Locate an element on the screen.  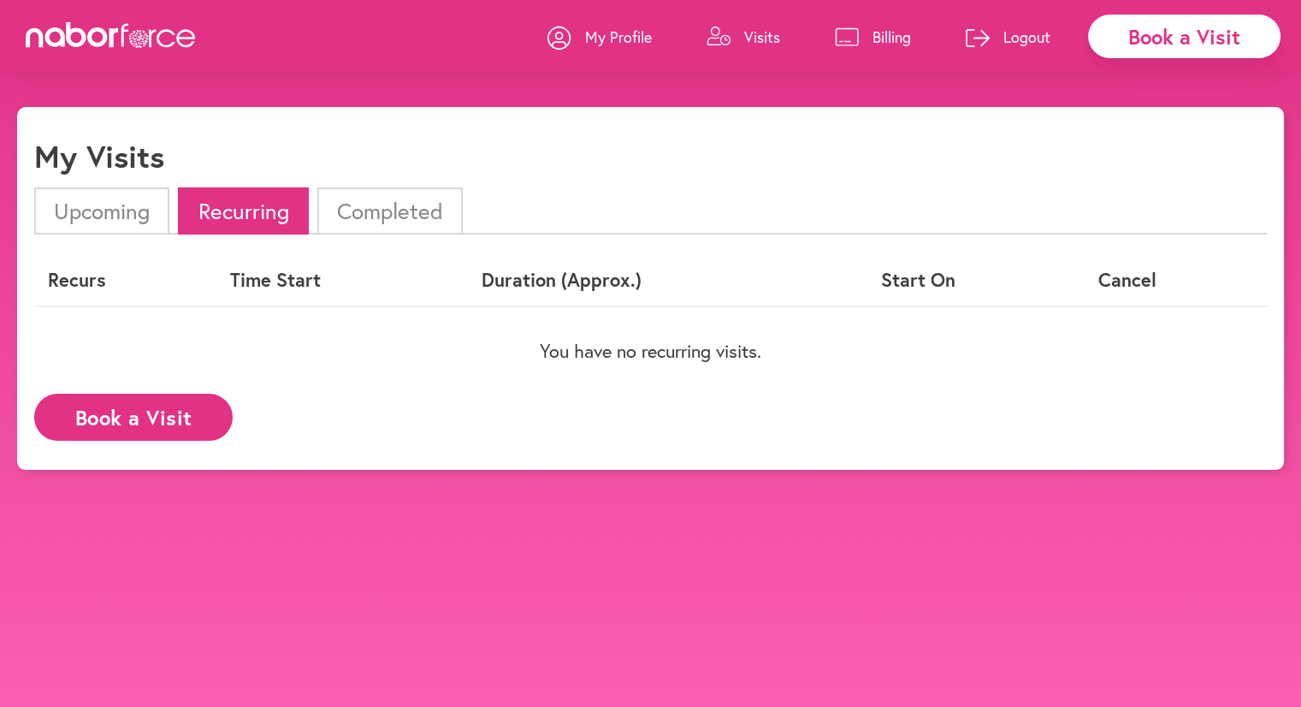
th: Time Start is located at coordinates (342, 280).